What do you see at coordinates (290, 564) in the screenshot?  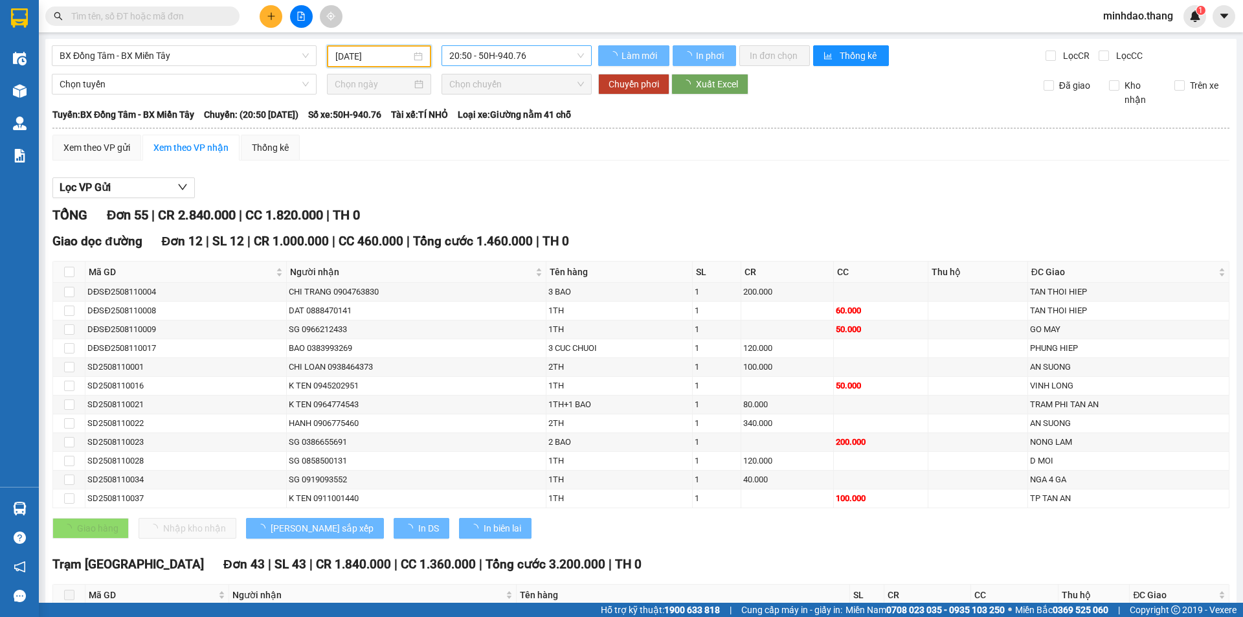 I see `span: SL 43` at bounding box center [290, 564].